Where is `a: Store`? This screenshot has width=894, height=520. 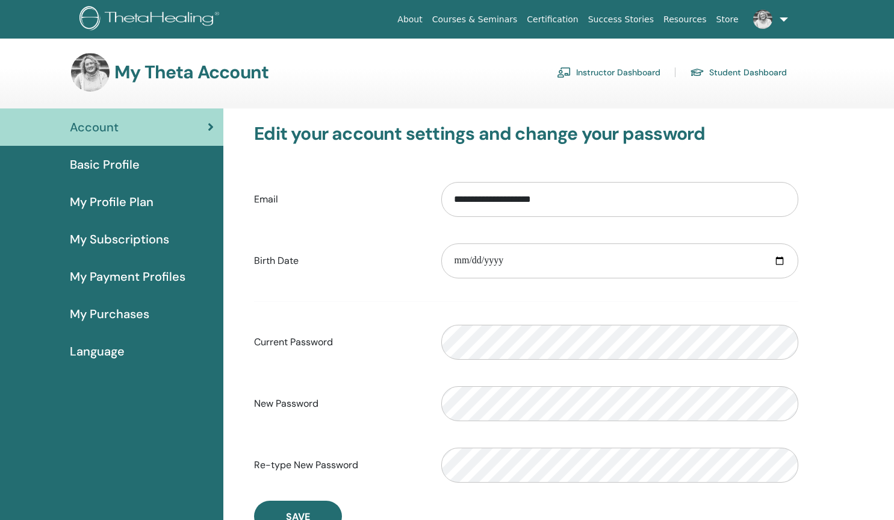
a: Store is located at coordinates (727, 19).